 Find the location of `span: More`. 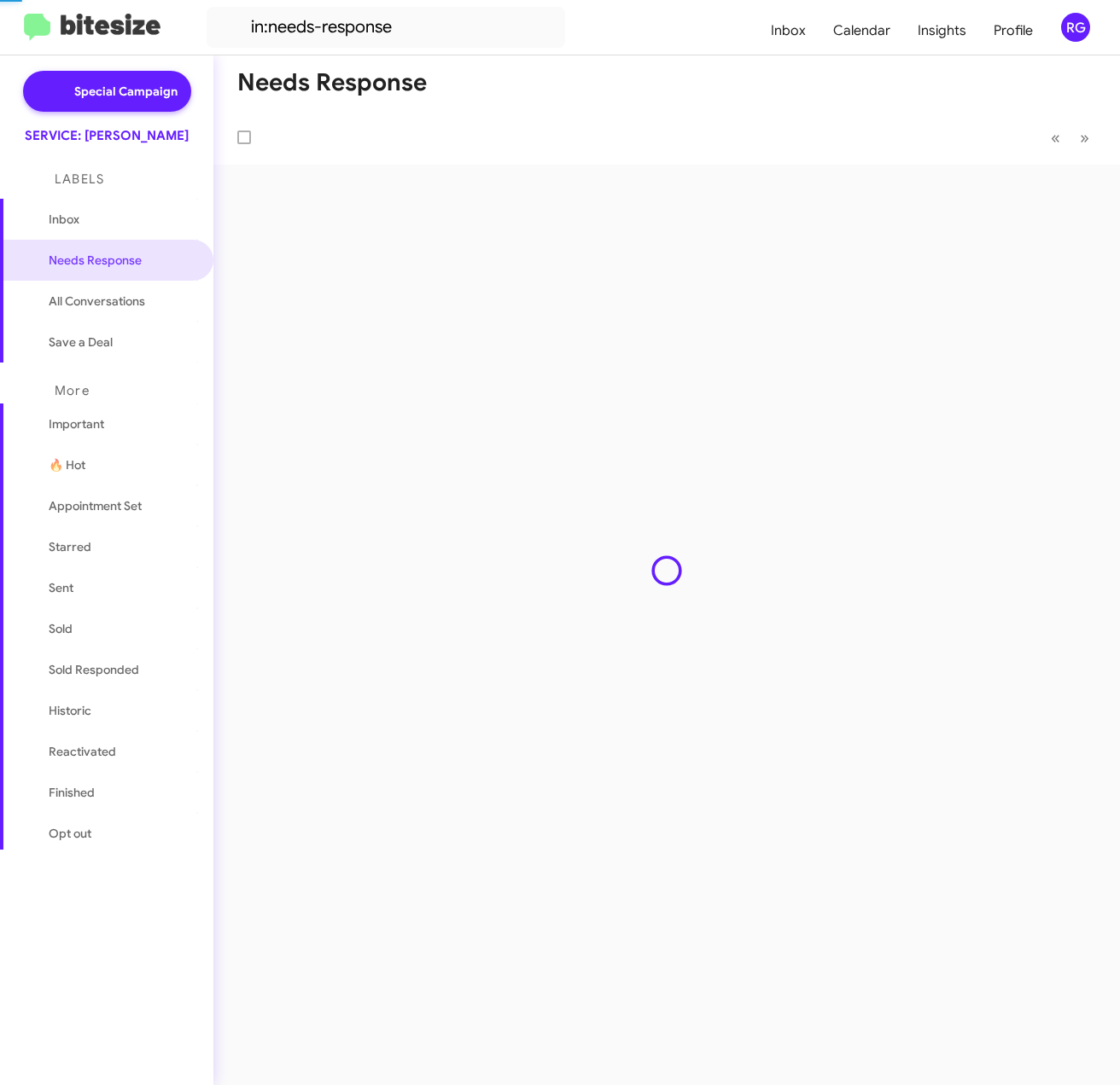

span: More is located at coordinates (72, 391).